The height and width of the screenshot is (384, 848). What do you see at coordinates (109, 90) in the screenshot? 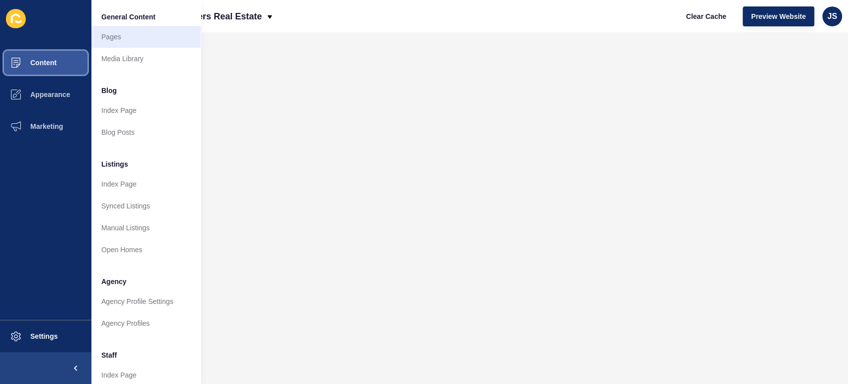
I see `span: Blog` at bounding box center [109, 90].